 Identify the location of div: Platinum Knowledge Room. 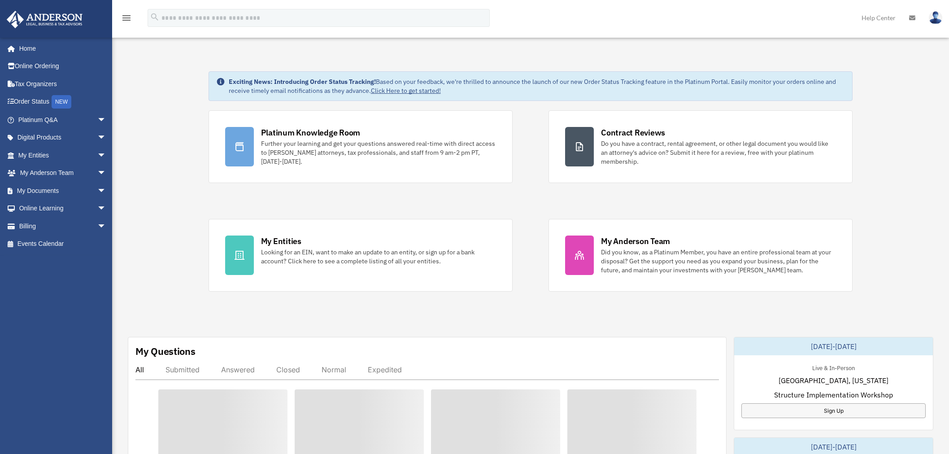
(311, 132).